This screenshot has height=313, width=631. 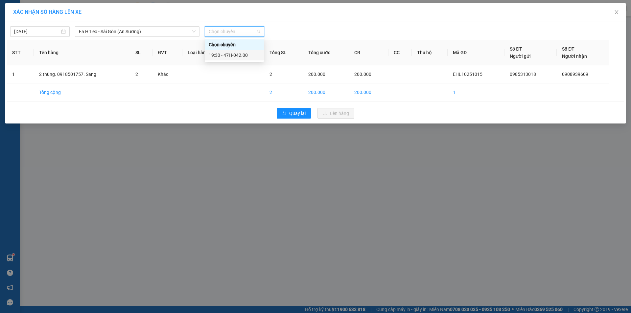 I want to click on span: 0985313018, so click(x=523, y=74).